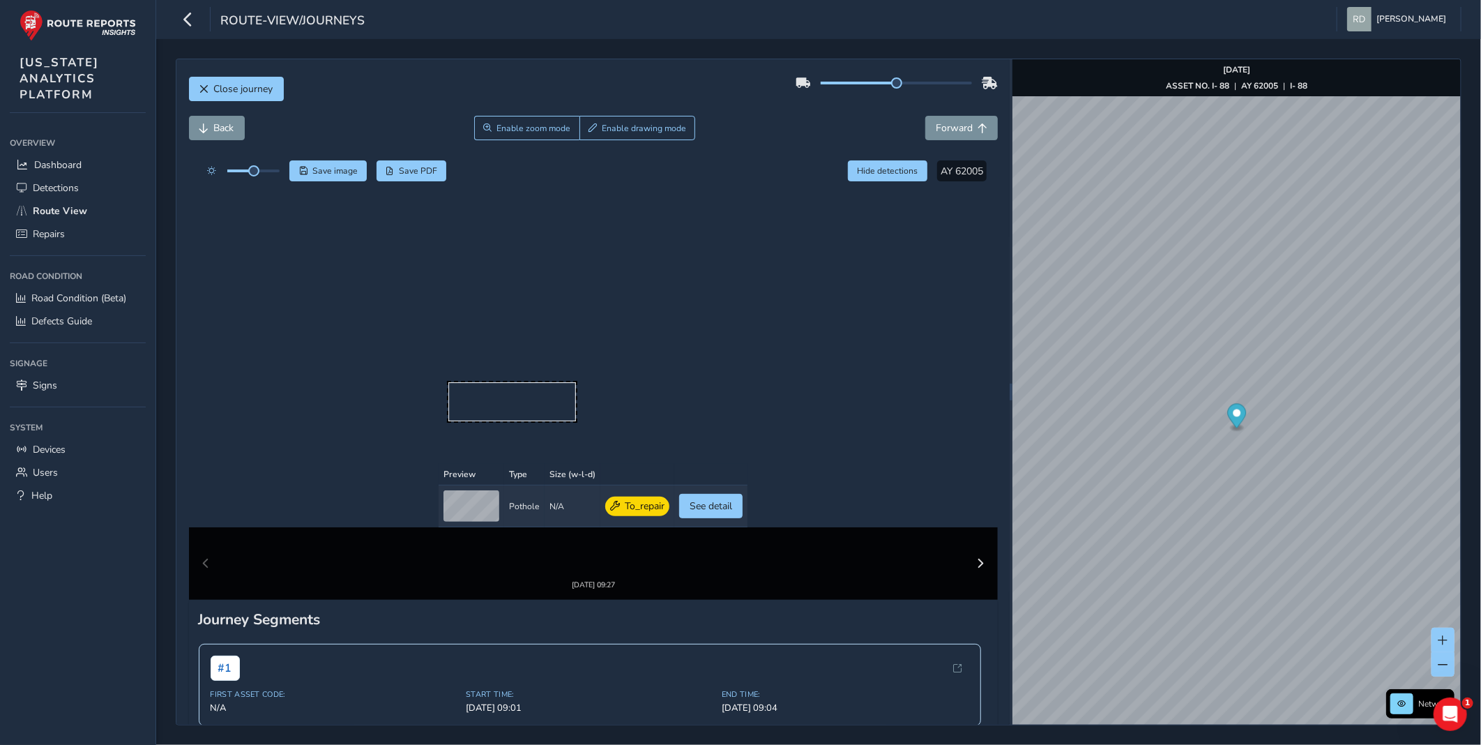 This screenshot has height=745, width=1481. What do you see at coordinates (56, 188) in the screenshot?
I see `span: Detections` at bounding box center [56, 188].